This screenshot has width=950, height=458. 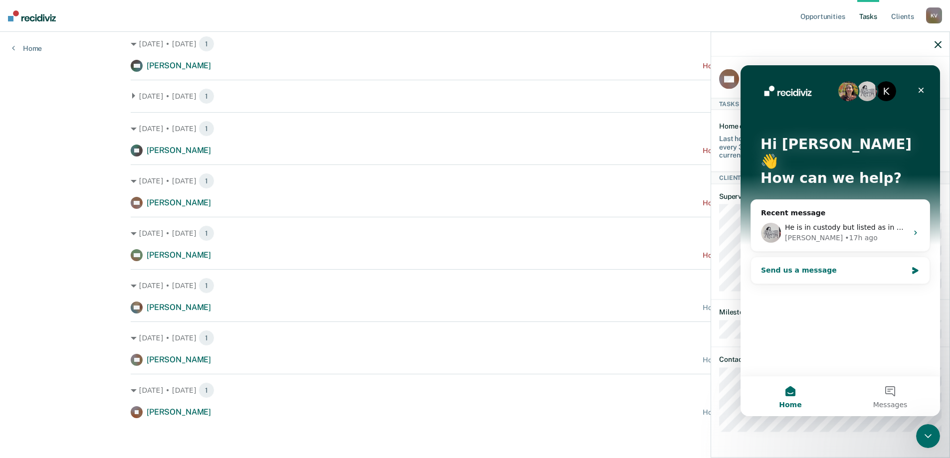 I want to click on div: Tasks, so click(x=831, y=104).